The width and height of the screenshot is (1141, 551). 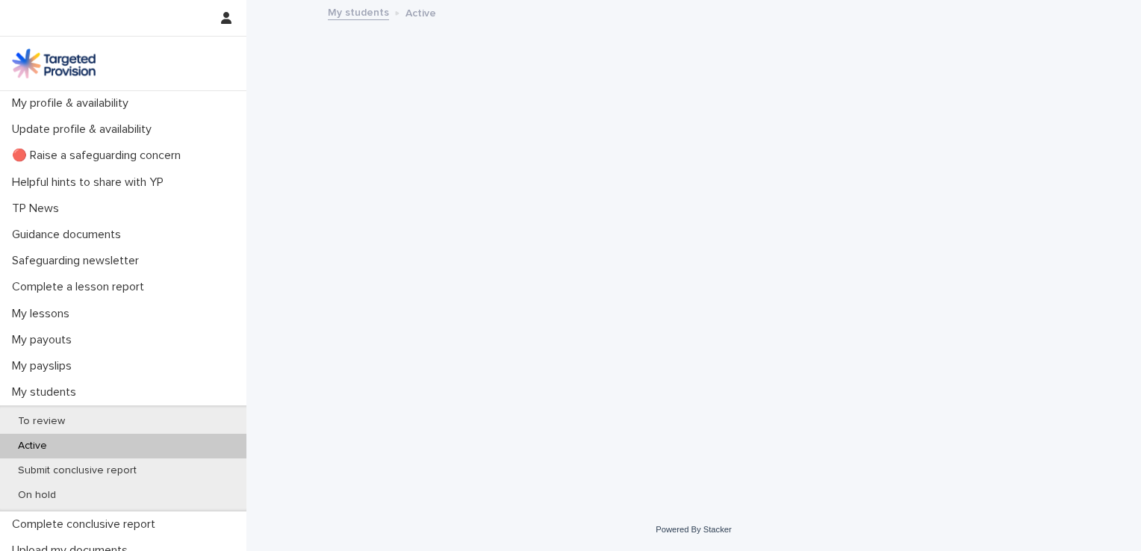 I want to click on p: Guidance documents, so click(x=69, y=235).